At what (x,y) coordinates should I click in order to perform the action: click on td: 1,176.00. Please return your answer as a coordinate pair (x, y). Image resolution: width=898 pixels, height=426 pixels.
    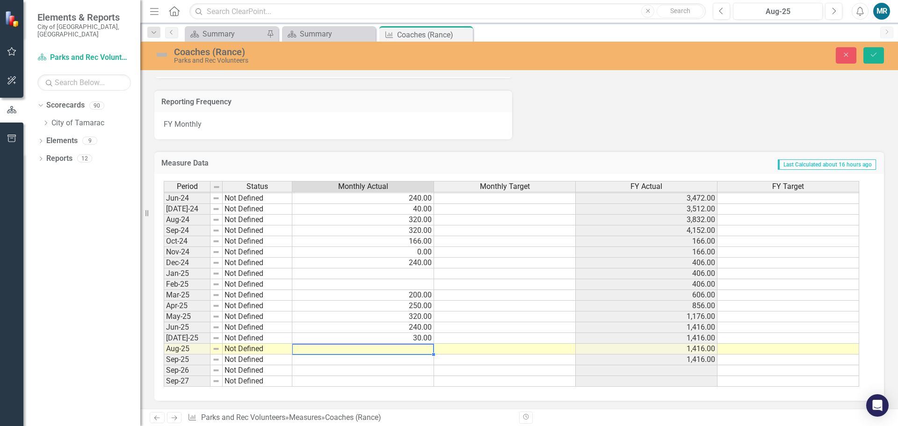
    Looking at the image, I should click on (646, 316).